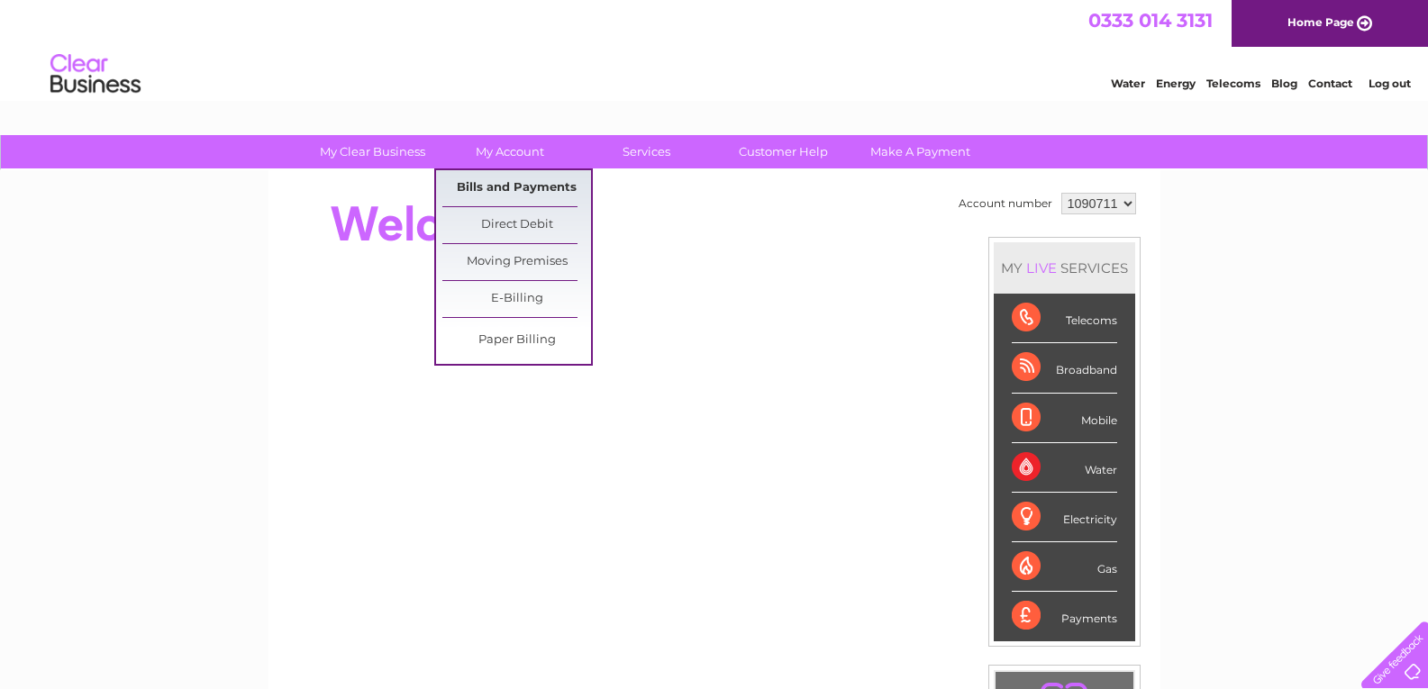 The image size is (1428, 689). Describe the element at coordinates (1390, 83) in the screenshot. I see `a: Log out` at that location.